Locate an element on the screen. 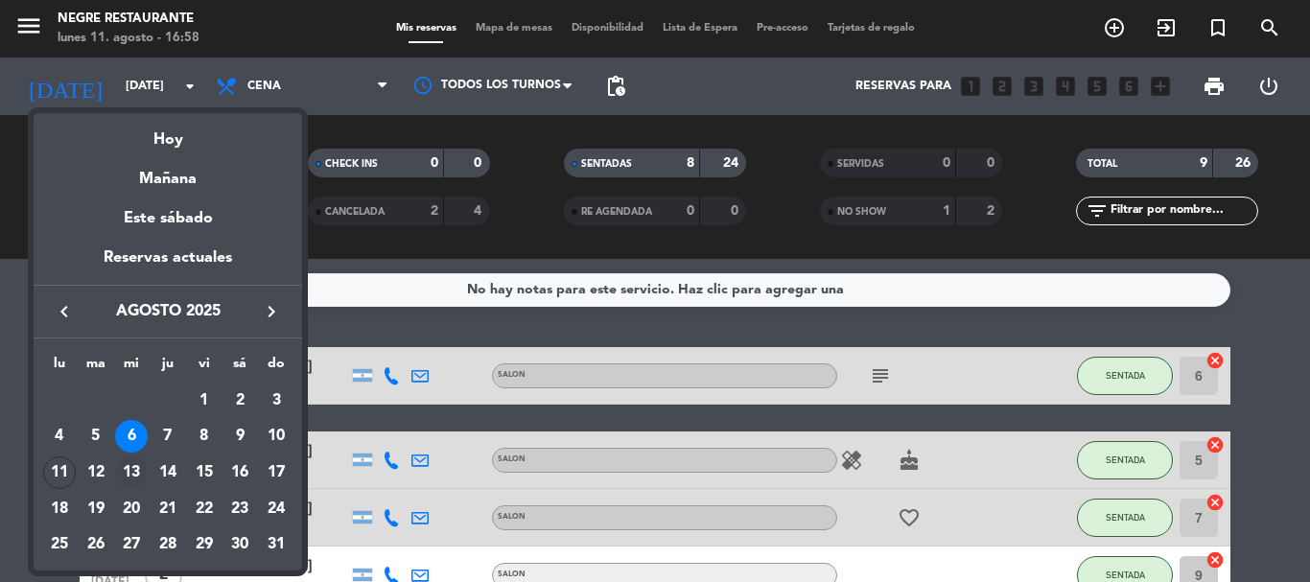 This screenshot has height=582, width=1310. div: 6 is located at coordinates (131, 436).